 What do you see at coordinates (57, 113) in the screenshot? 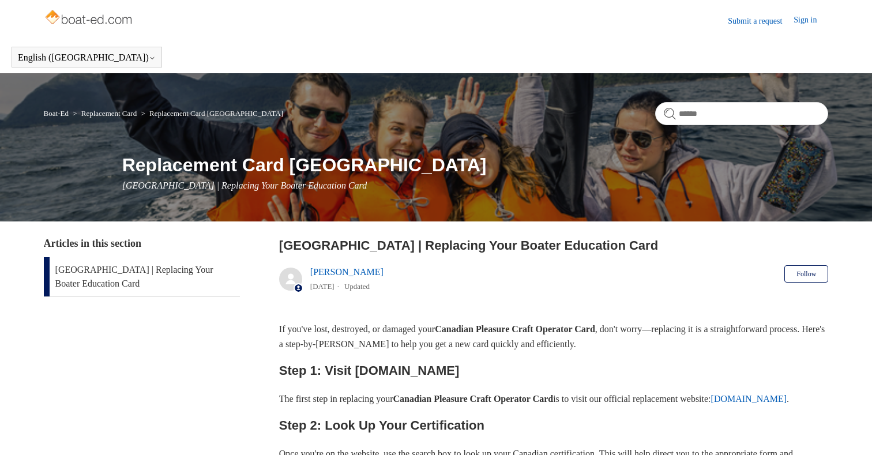
I see `li: Boat-Ed` at bounding box center [57, 113].